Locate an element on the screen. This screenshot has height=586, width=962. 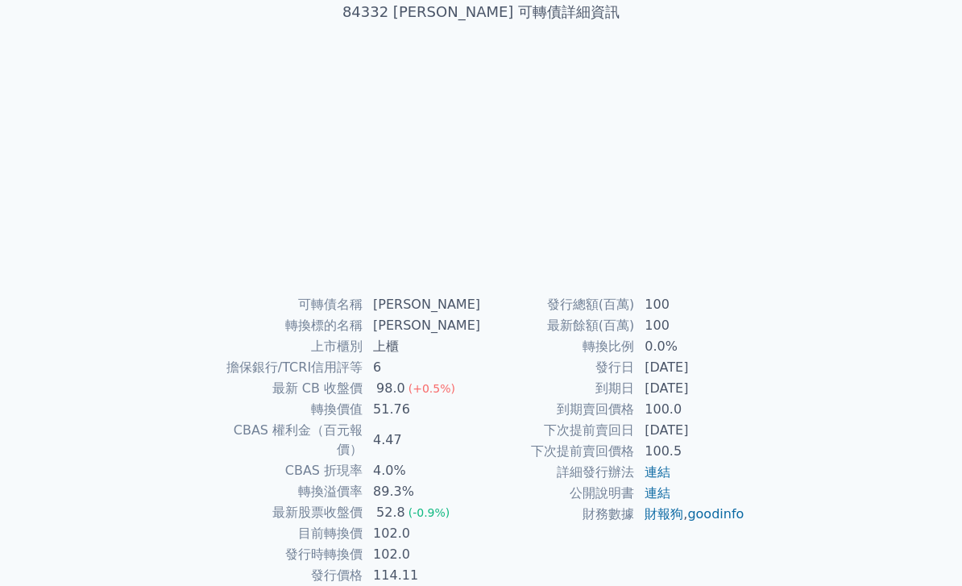
td: 100.0 is located at coordinates (690, 409).